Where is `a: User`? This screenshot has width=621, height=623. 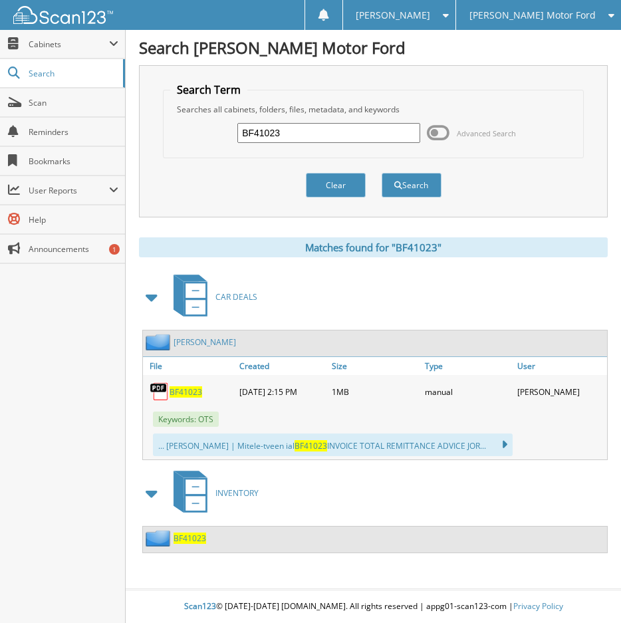
a: User is located at coordinates (561, 366).